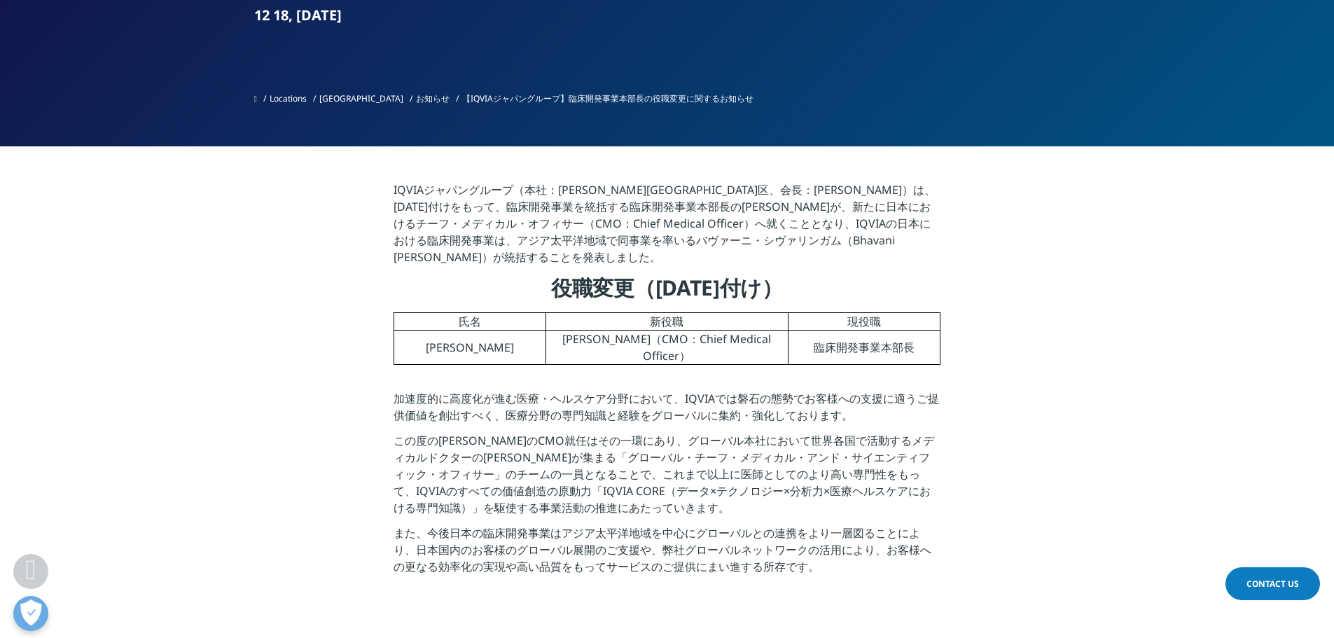  Describe the element at coordinates (433, 98) in the screenshot. I see `a: お知らせ` at that location.